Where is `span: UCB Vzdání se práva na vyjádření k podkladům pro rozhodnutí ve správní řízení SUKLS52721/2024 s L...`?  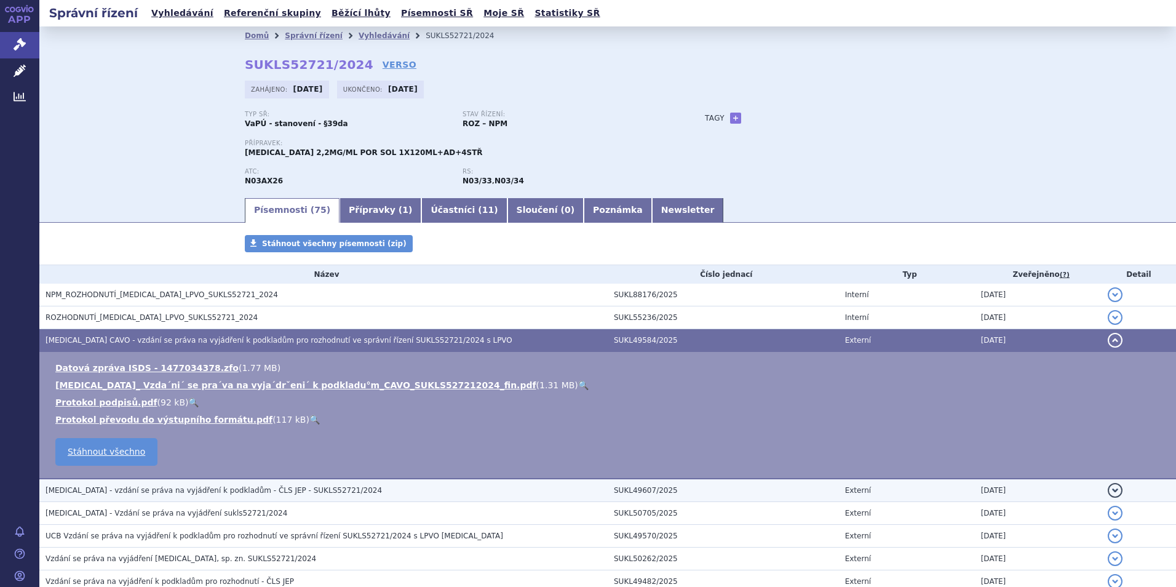
span: UCB Vzdání se práva na vyjádření k podkladům pro rozhodnutí ve správní řízení SUKLS52721/2024 s L... is located at coordinates (274, 536).